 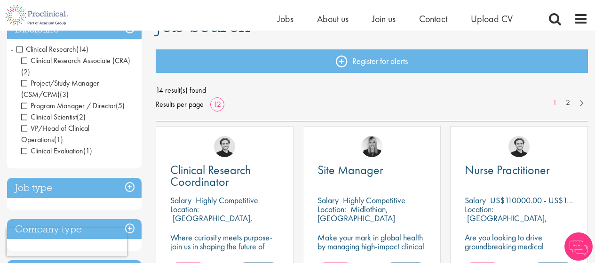 What do you see at coordinates (224, 176) in the screenshot?
I see `a: Clinical Research Coordinator` at bounding box center [224, 176].